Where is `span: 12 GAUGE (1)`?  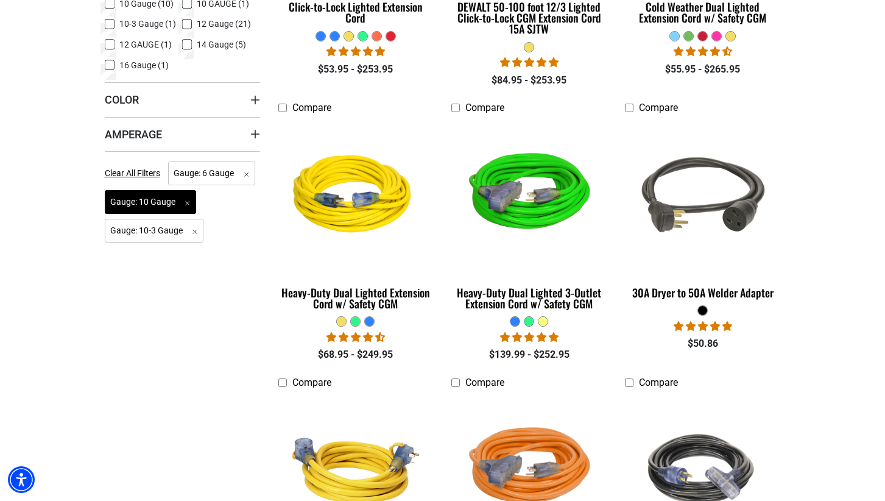 span: 12 GAUGE (1) is located at coordinates (146, 44).